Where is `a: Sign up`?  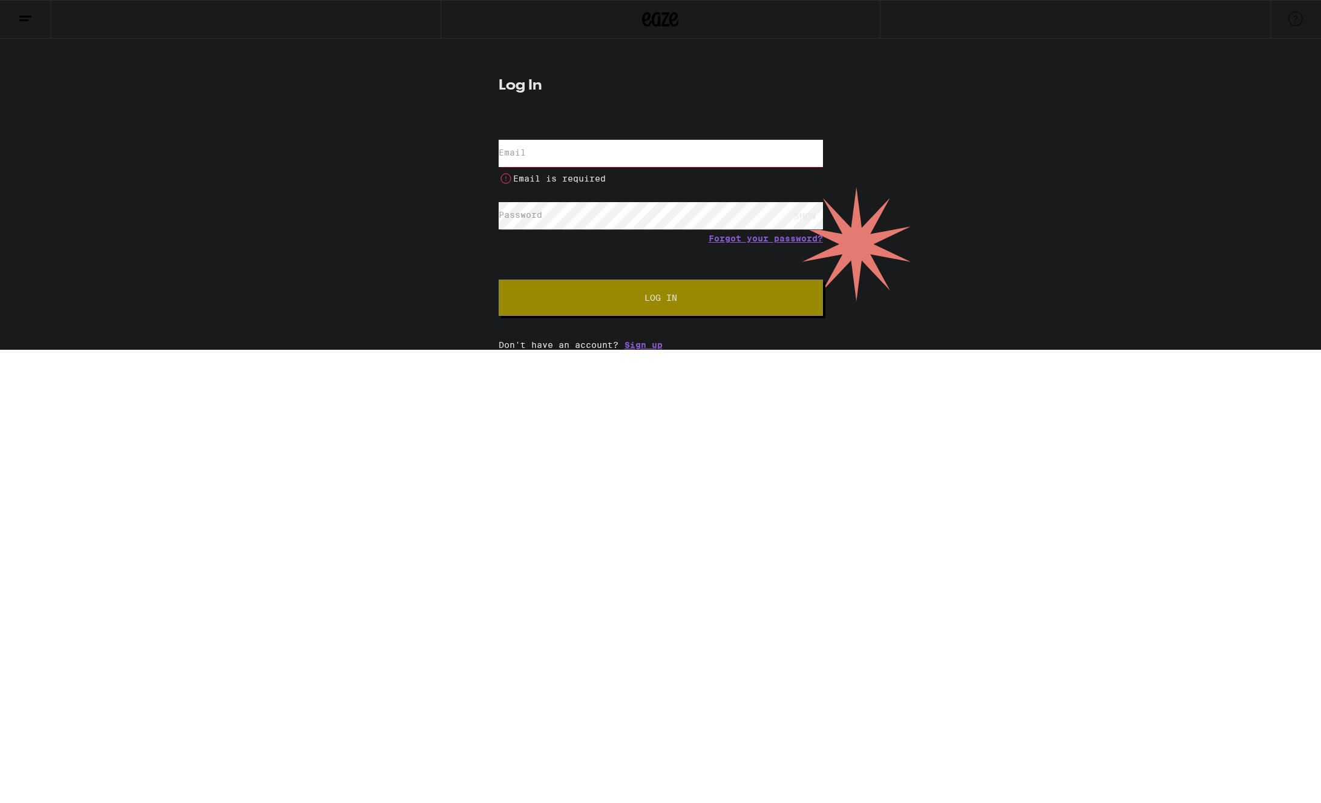 a: Sign up is located at coordinates (643, 345).